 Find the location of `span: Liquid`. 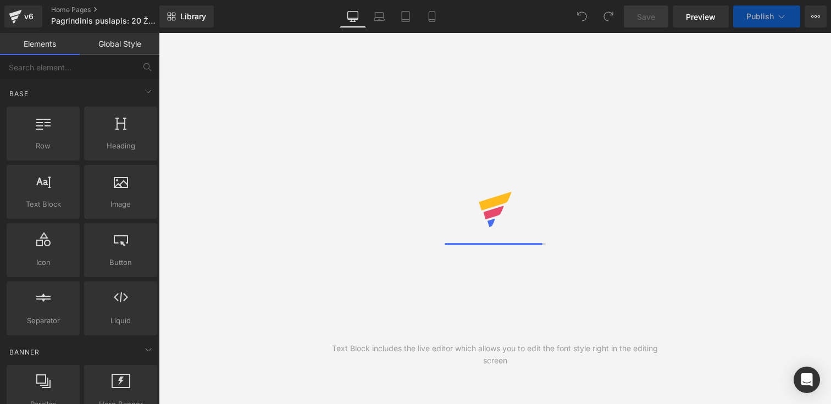

span: Liquid is located at coordinates (120, 321).